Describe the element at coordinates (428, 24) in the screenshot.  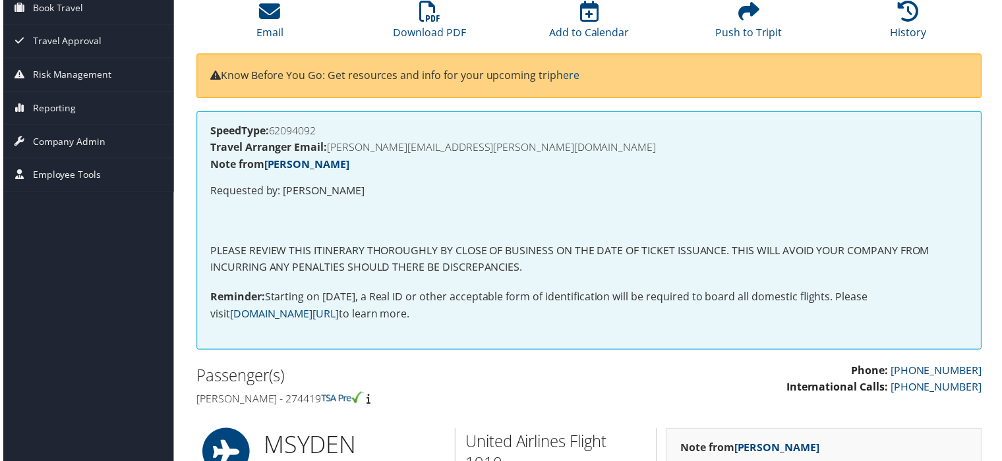
I see `a: Download PDF` at that location.